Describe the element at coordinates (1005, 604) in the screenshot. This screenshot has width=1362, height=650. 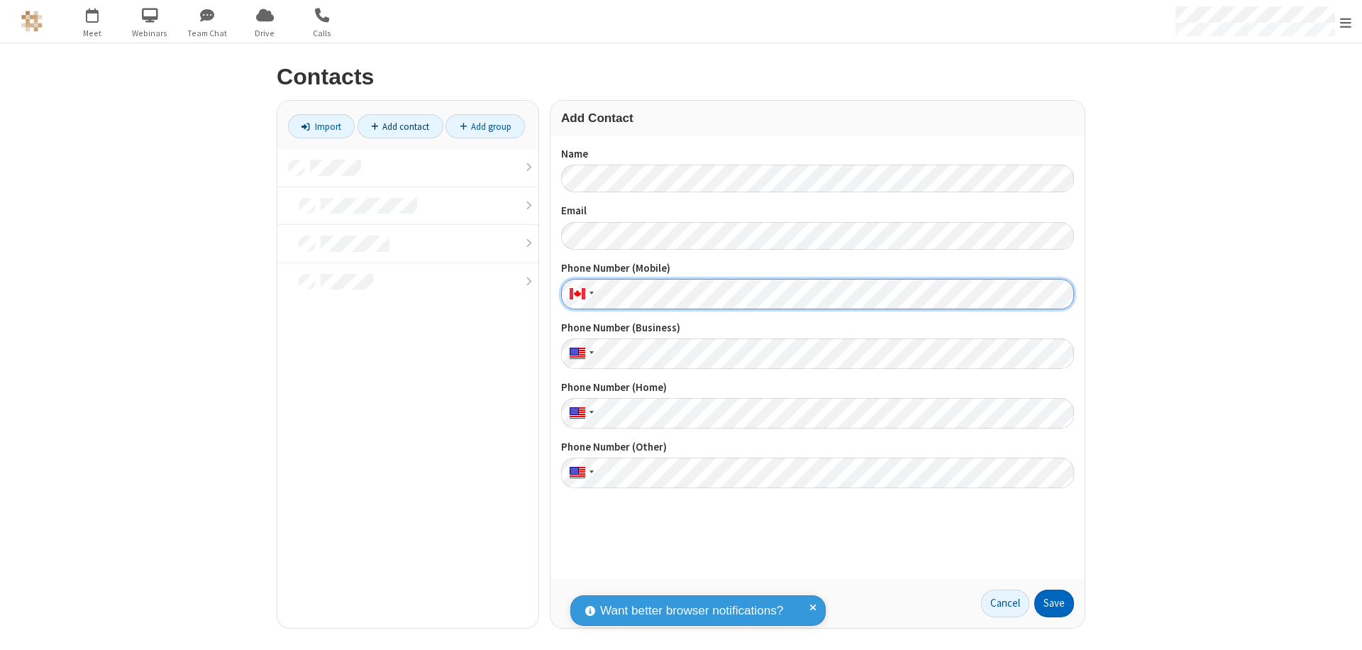
I see `a: Cancel` at that location.